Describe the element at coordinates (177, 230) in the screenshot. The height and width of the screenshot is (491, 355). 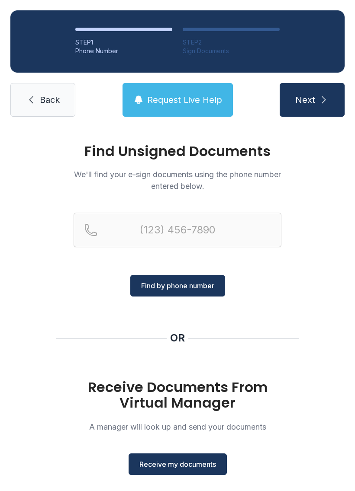
I see `input: Reservation phone number` at that location.